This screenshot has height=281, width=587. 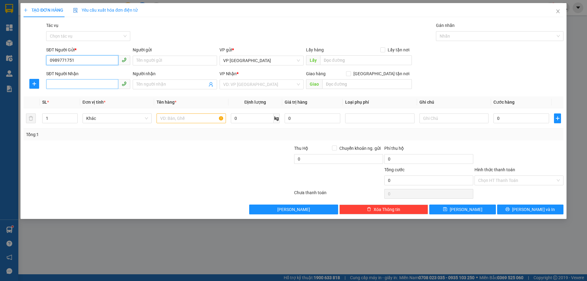 What do you see at coordinates (45, 102) in the screenshot?
I see `span: SL` at bounding box center [45, 102].